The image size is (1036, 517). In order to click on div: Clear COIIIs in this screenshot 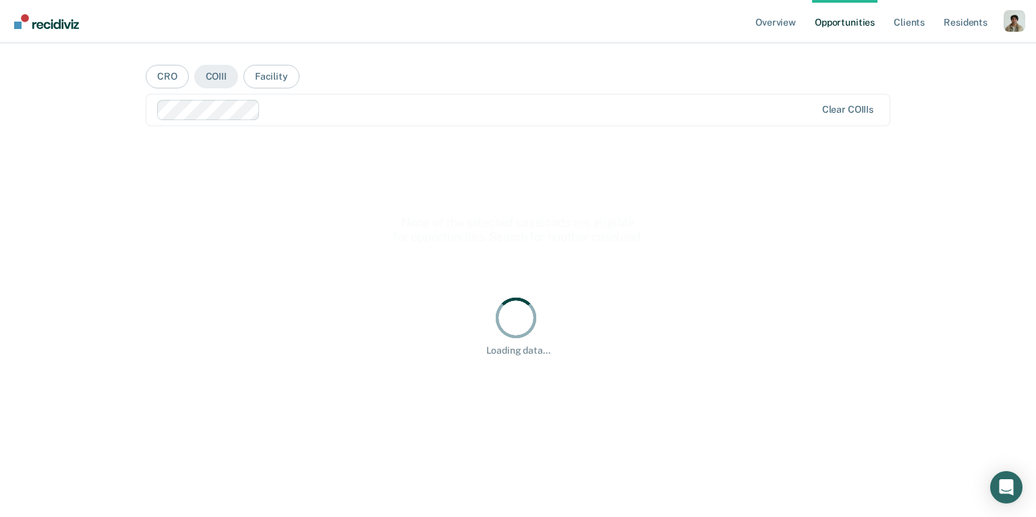, I will do `click(848, 109)`.